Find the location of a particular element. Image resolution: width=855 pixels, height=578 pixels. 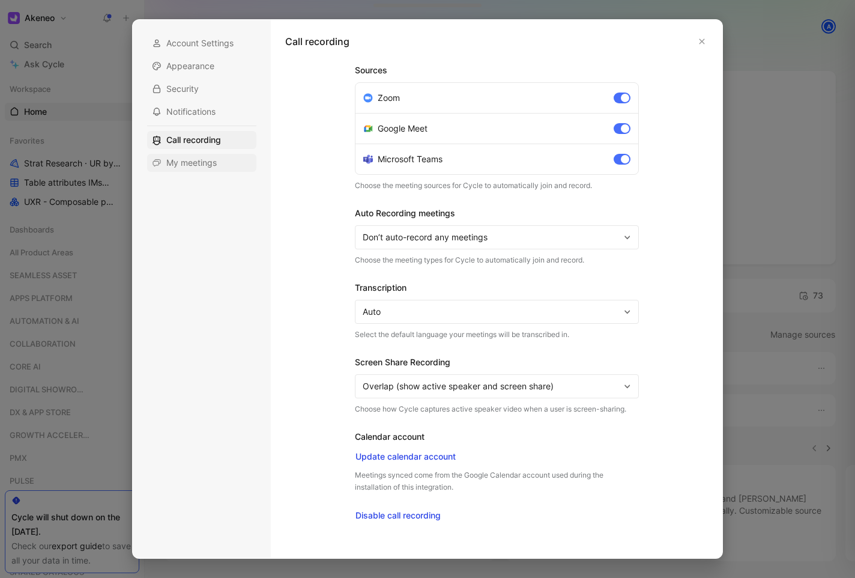

button: Don’t auto-record any meetings is located at coordinates (497, 237).